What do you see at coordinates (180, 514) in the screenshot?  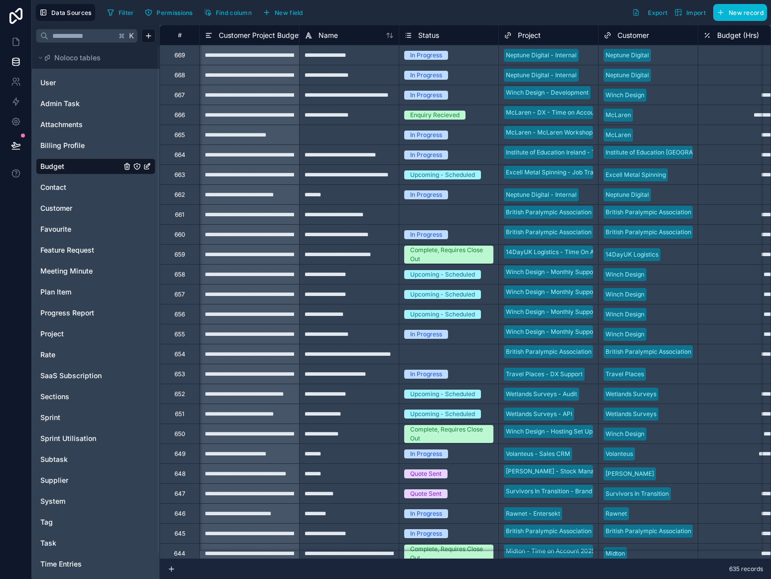 I see `div: 646` at bounding box center [180, 514].